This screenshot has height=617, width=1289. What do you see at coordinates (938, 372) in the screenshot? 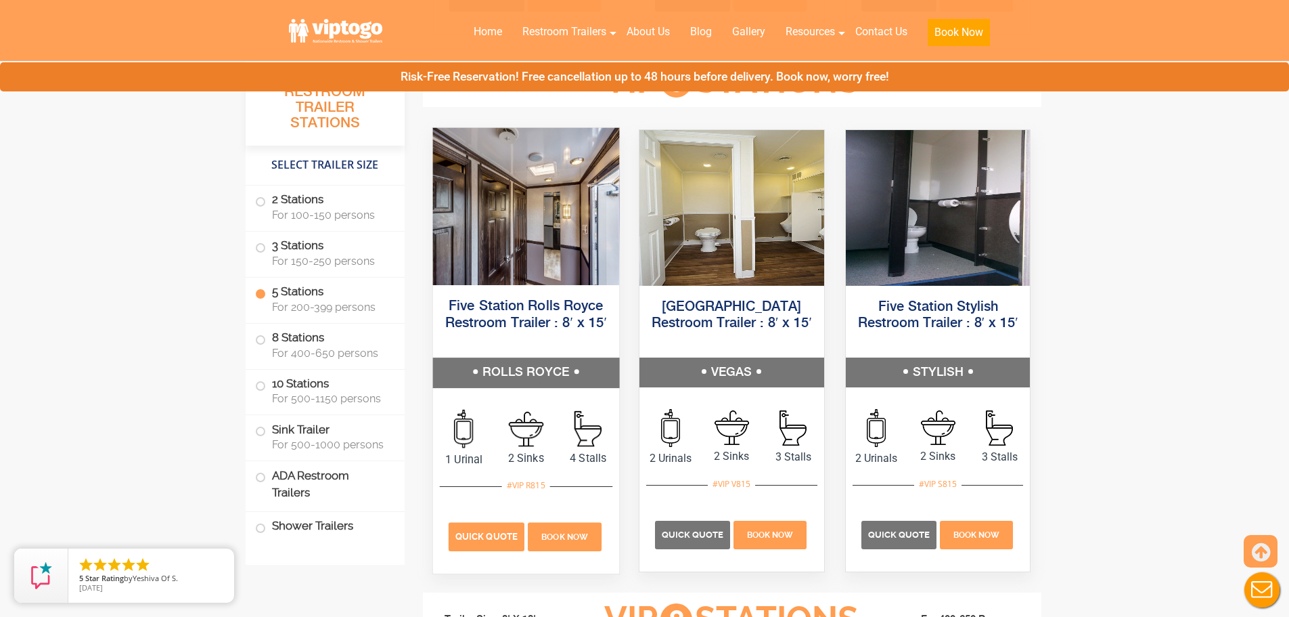
I see `h5: STYLISH` at bounding box center [938, 372].